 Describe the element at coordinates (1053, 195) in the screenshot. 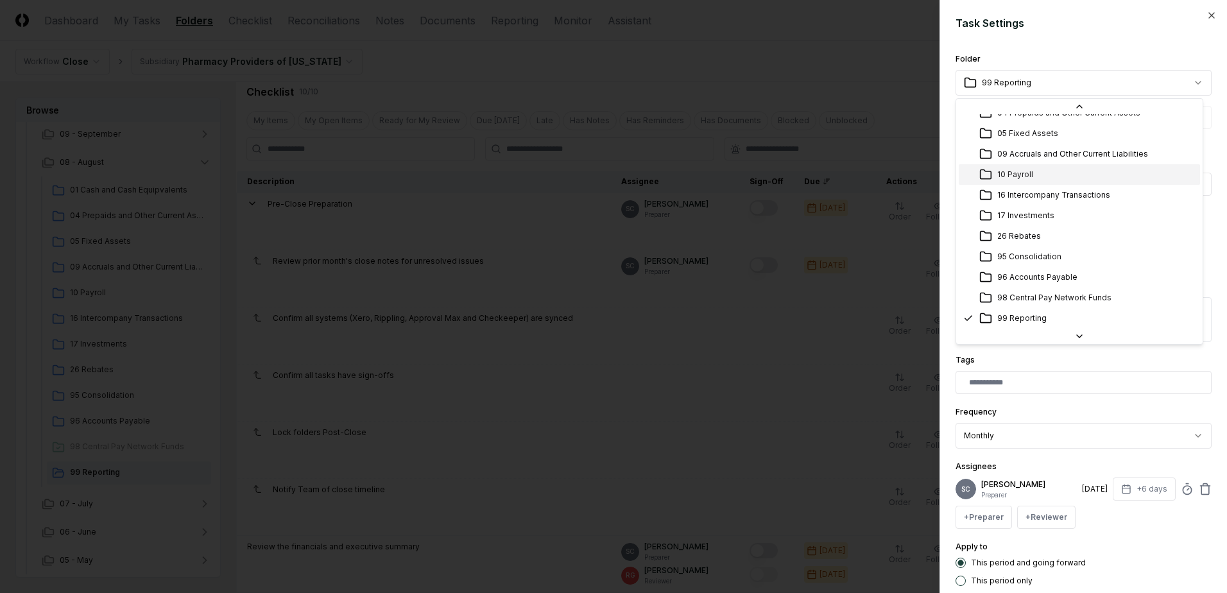

I see `div: 16 Intercompany Transactions` at that location.